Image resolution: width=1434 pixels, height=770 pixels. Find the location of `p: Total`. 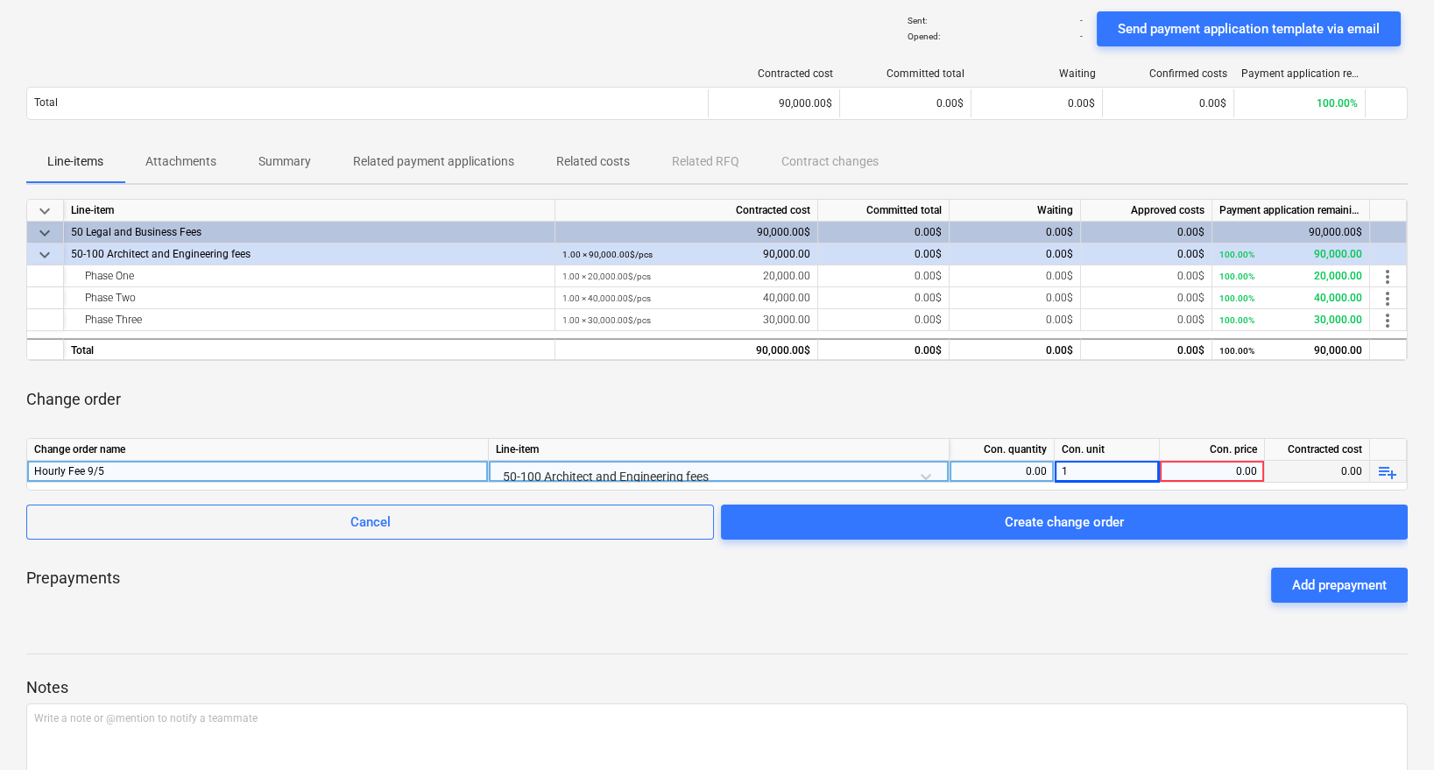

p: Total is located at coordinates (46, 102).